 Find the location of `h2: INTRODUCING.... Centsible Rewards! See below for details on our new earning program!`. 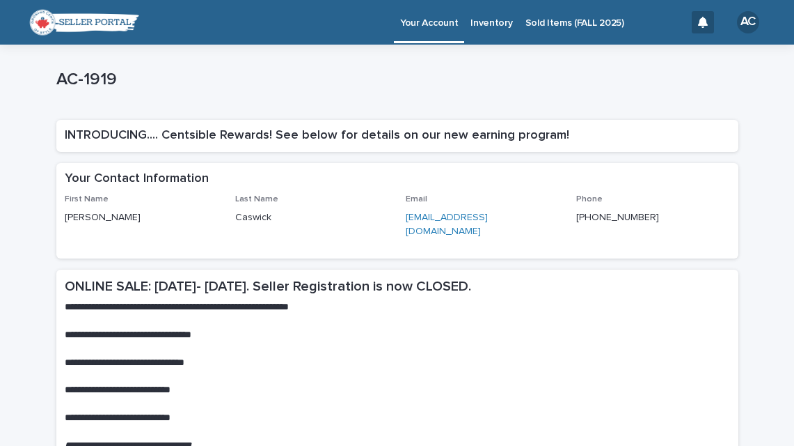

h2: INTRODUCING.... Centsible Rewards! See below for details on our new earning program! is located at coordinates (398, 136).